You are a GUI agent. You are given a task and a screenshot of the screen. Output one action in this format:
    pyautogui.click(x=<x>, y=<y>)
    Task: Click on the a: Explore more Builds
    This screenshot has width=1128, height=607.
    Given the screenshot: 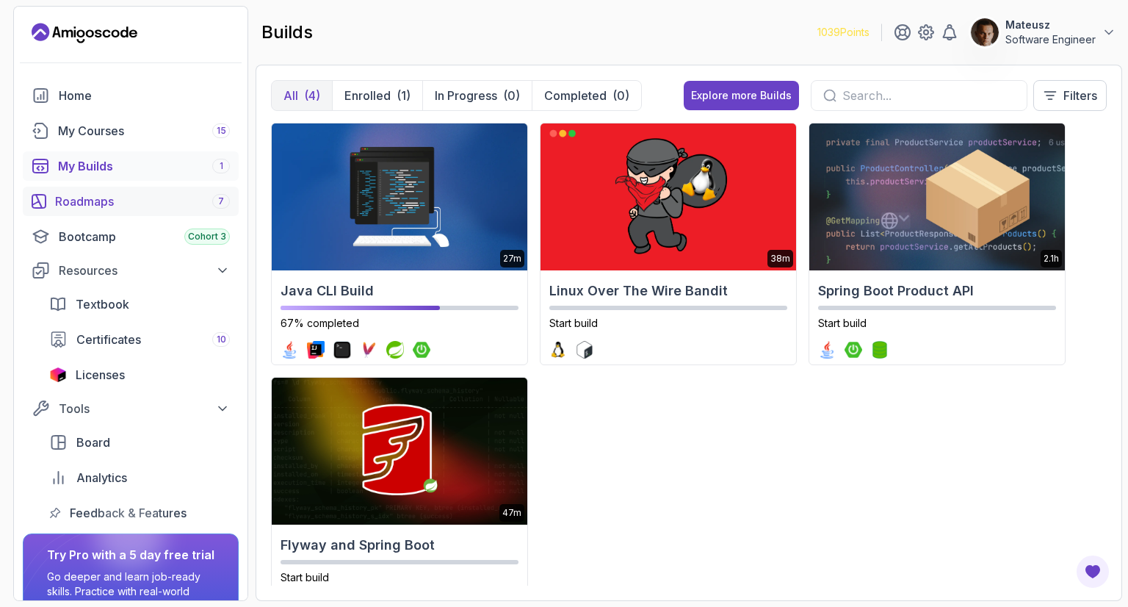 What is the action you would take?
    pyautogui.click(x=741, y=95)
    